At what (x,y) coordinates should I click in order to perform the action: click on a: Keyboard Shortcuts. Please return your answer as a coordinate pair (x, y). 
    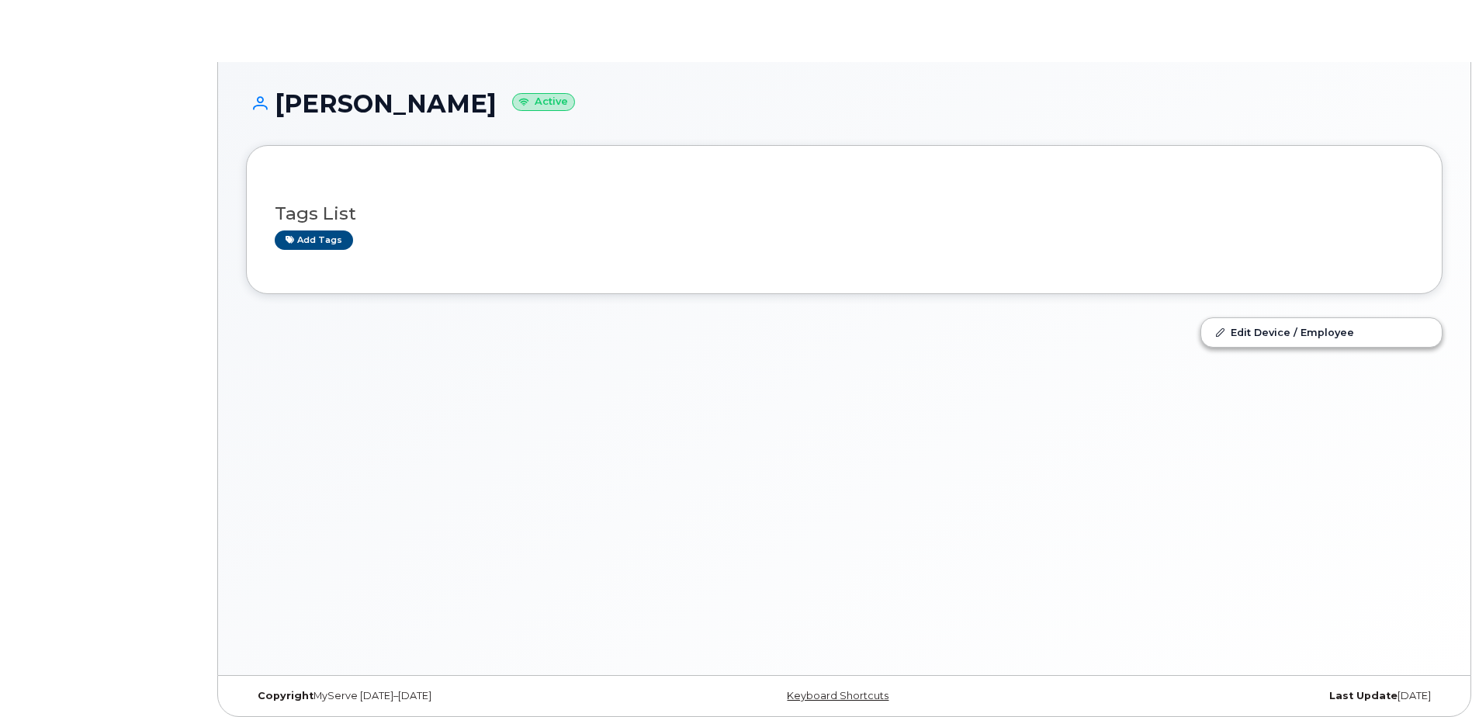
    Looking at the image, I should click on (837, 695).